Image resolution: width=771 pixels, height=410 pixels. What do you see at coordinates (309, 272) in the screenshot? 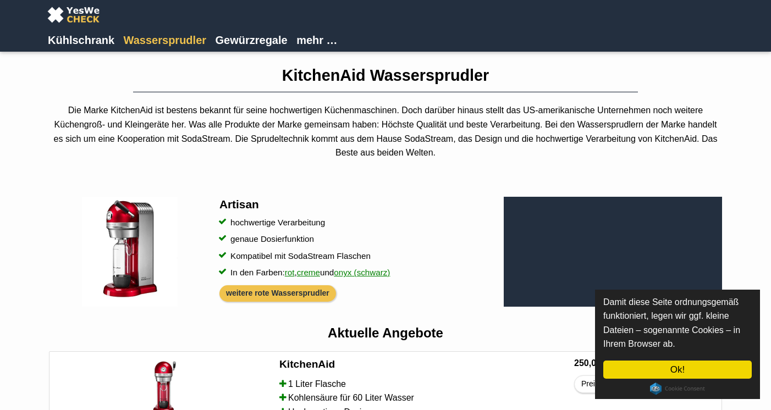
I see `a: creme` at bounding box center [309, 272].